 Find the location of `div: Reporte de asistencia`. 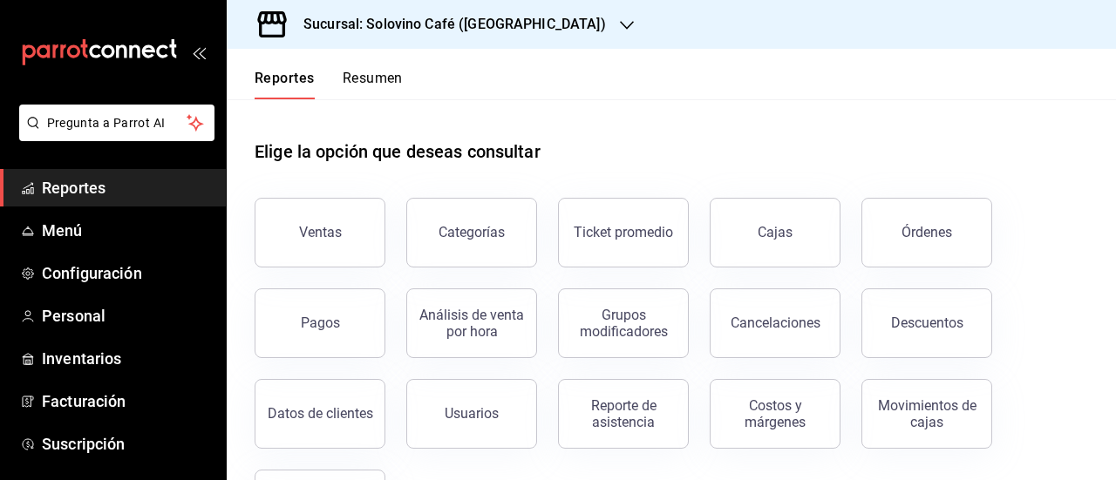

div: Reporte de asistencia is located at coordinates (623, 414).